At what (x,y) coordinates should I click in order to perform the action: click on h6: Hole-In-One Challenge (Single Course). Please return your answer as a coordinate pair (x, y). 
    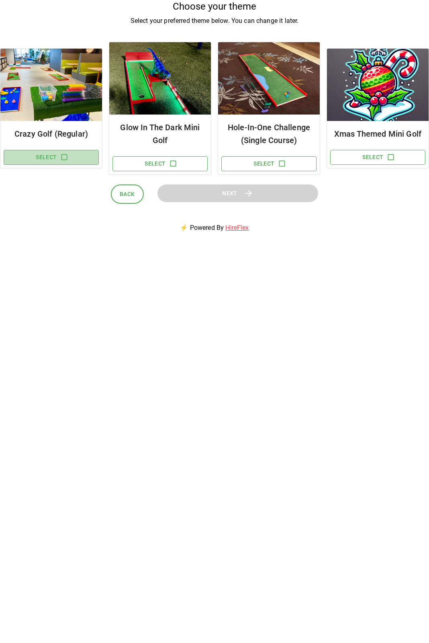
    Looking at the image, I should click on (269, 134).